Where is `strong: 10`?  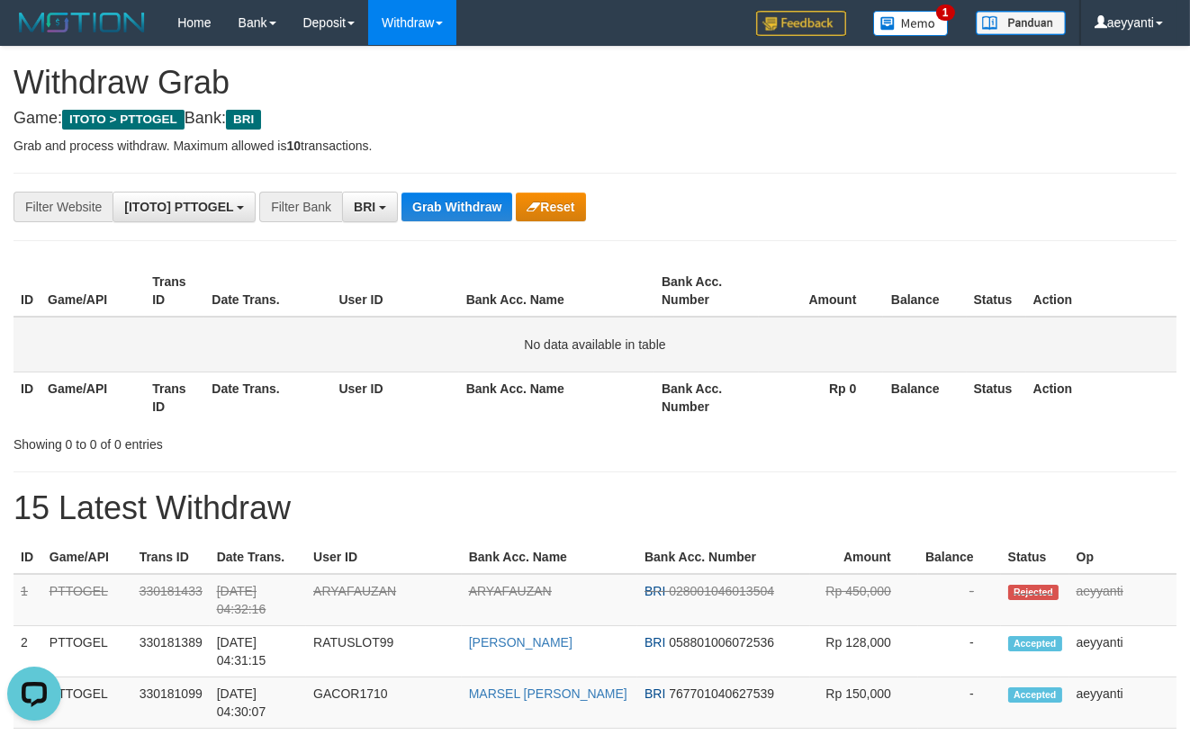 strong: 10 is located at coordinates (293, 146).